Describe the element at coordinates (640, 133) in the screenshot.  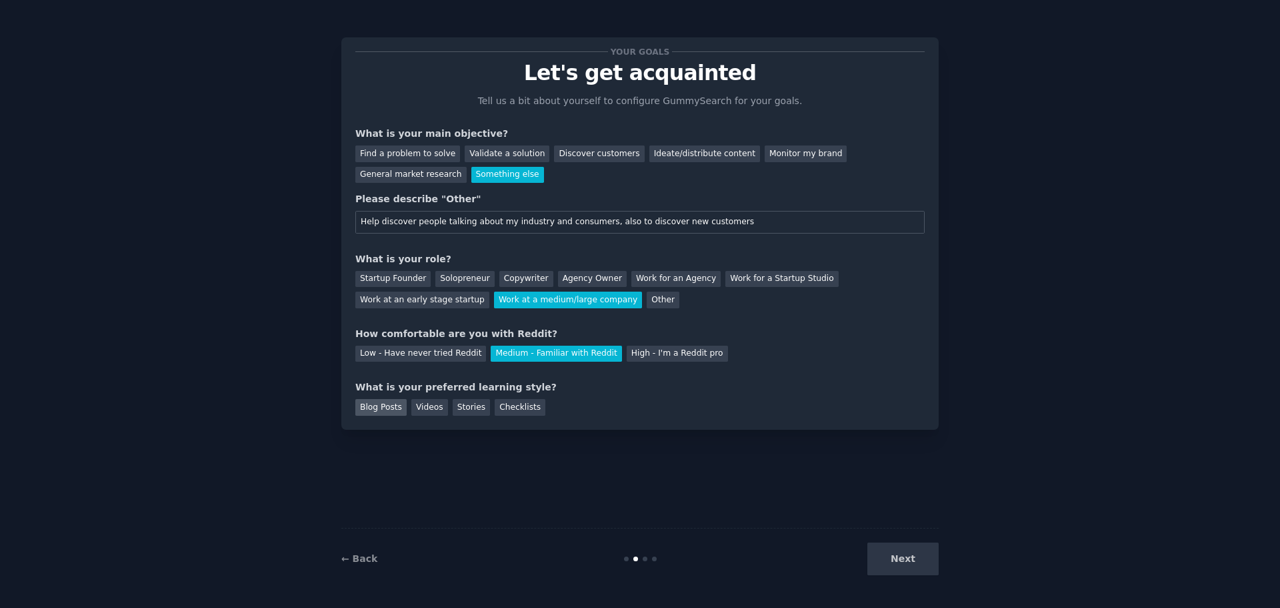
I see `div: What is your main objective?` at that location.